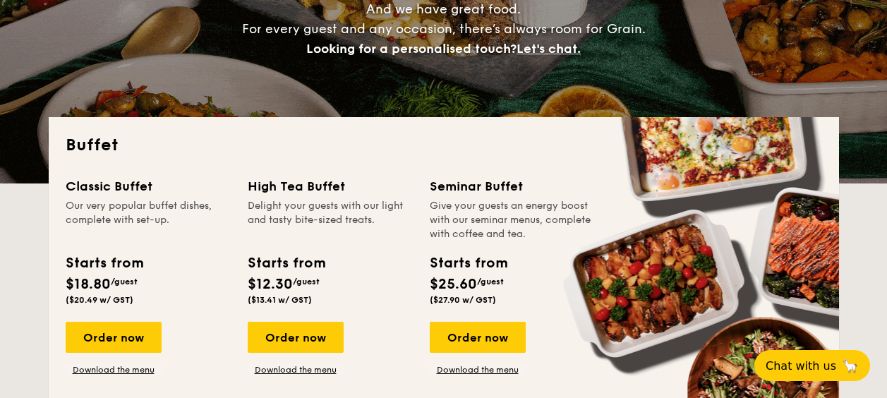 This screenshot has height=398, width=887. Describe the element at coordinates (812, 365) in the screenshot. I see `button: Chat with us🦙` at that location.